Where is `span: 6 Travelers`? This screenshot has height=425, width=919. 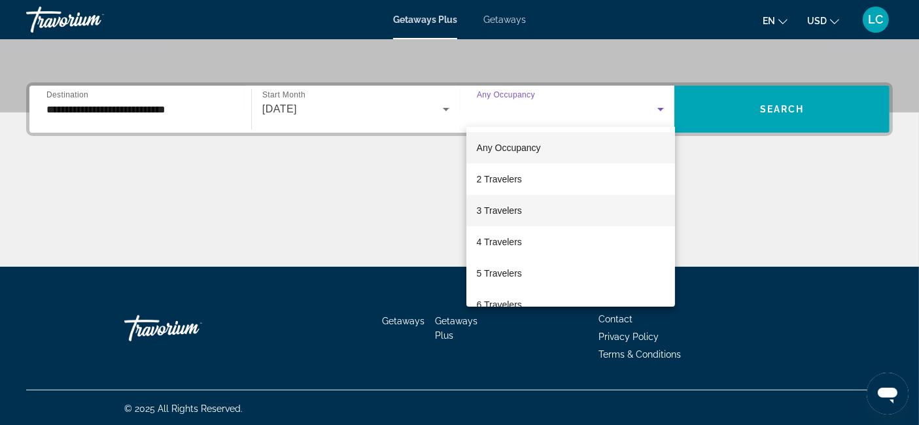 span: 6 Travelers is located at coordinates (499, 305).